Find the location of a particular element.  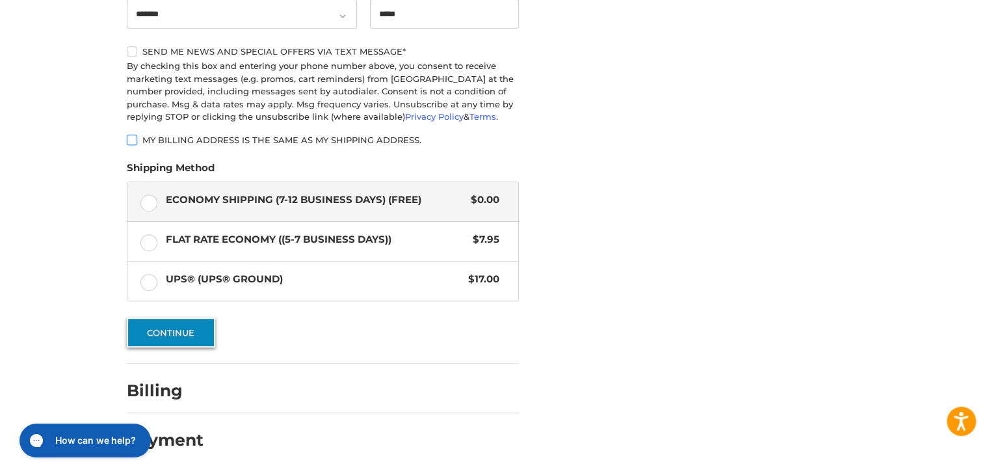

button: Open gorgias live chat is located at coordinates (72, 21).